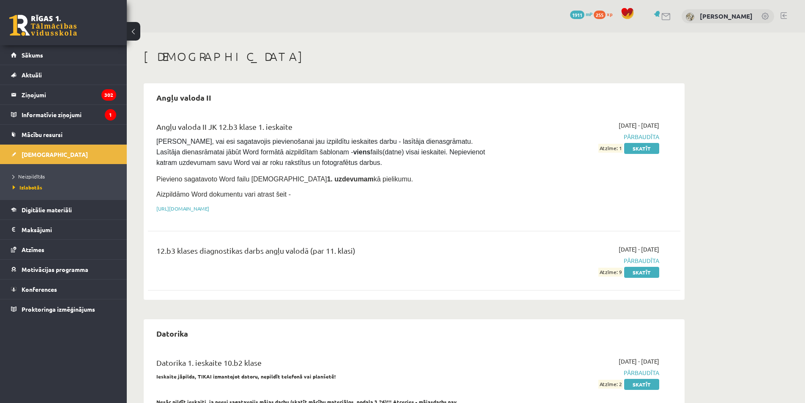 The height and width of the screenshot is (403, 805). What do you see at coordinates (69, 229) in the screenshot?
I see `legend: Maksājumi` at bounding box center [69, 229].